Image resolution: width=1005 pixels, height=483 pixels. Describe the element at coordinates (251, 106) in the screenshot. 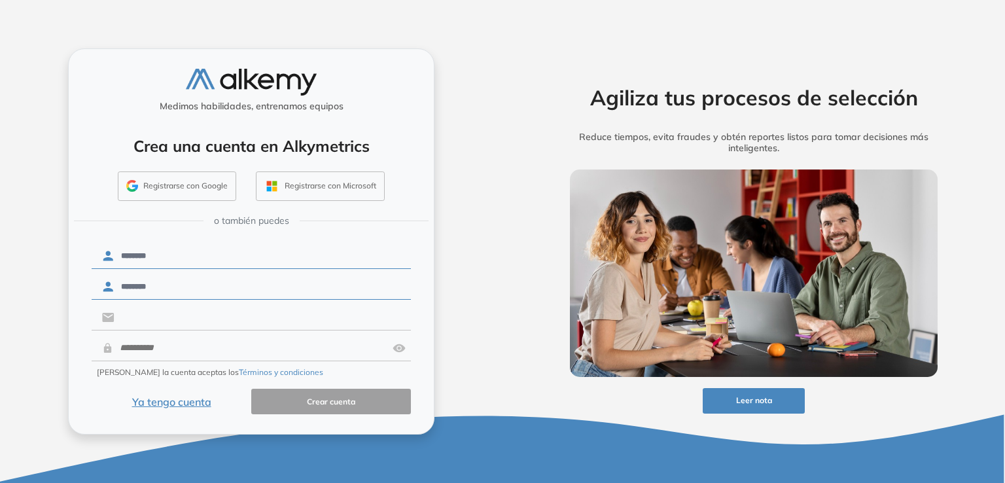

I see `h5: Medimos habilidades, entrenamos equipos` at that location.